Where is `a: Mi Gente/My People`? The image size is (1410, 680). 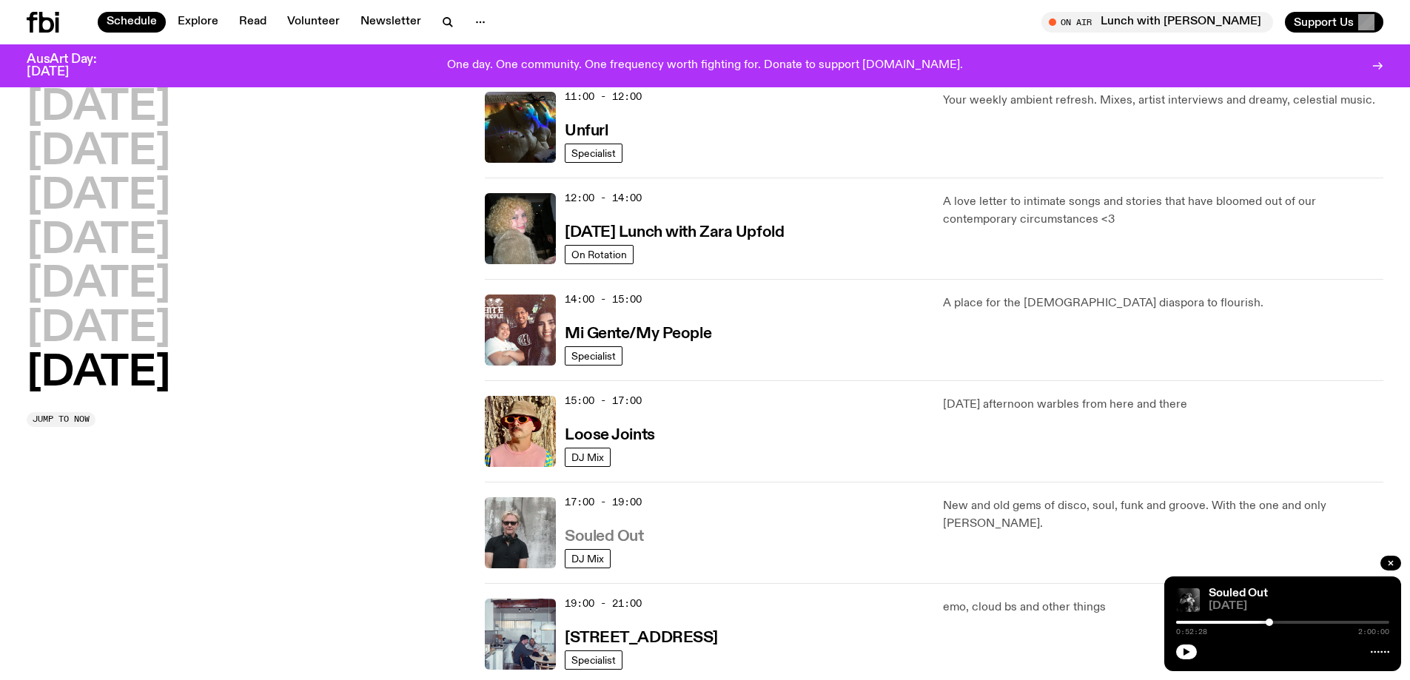 a: Mi Gente/My People is located at coordinates (638, 332).